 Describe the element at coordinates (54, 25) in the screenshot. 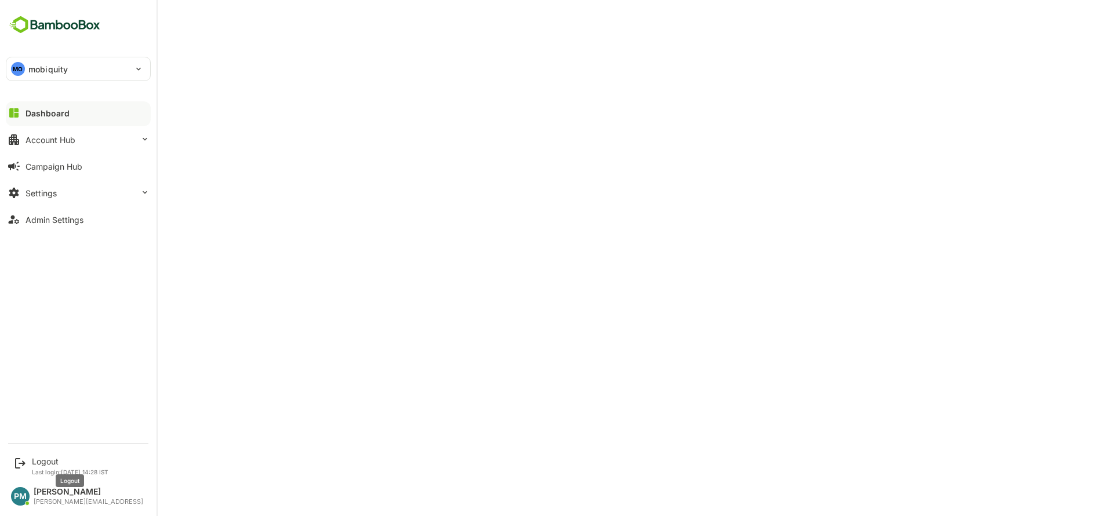

I see `img: BambooboxFullLogoMark.5f36c76dfaba33ec1ec1367b70bb1252.svg` at that location.